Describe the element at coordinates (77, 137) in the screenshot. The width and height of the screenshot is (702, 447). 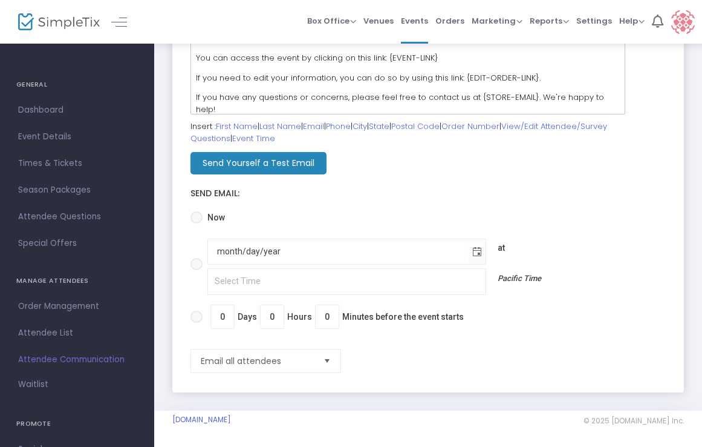
I see `span: Event Details` at that location.